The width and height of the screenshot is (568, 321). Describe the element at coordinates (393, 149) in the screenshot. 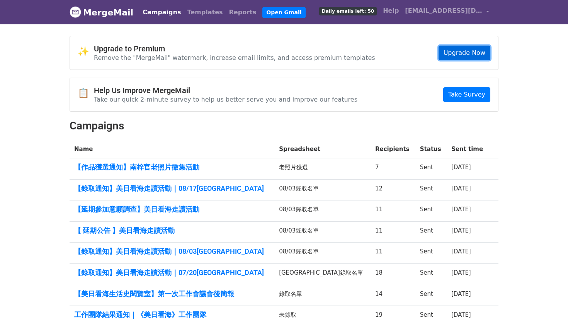

I see `th: Recipients` at that location.